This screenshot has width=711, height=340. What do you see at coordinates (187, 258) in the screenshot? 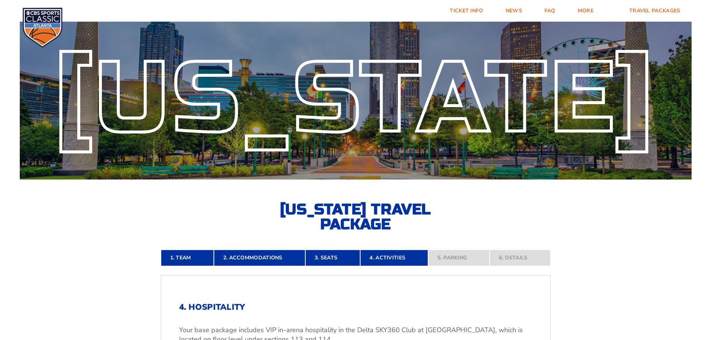
I see `a: 1. Team` at bounding box center [187, 258].